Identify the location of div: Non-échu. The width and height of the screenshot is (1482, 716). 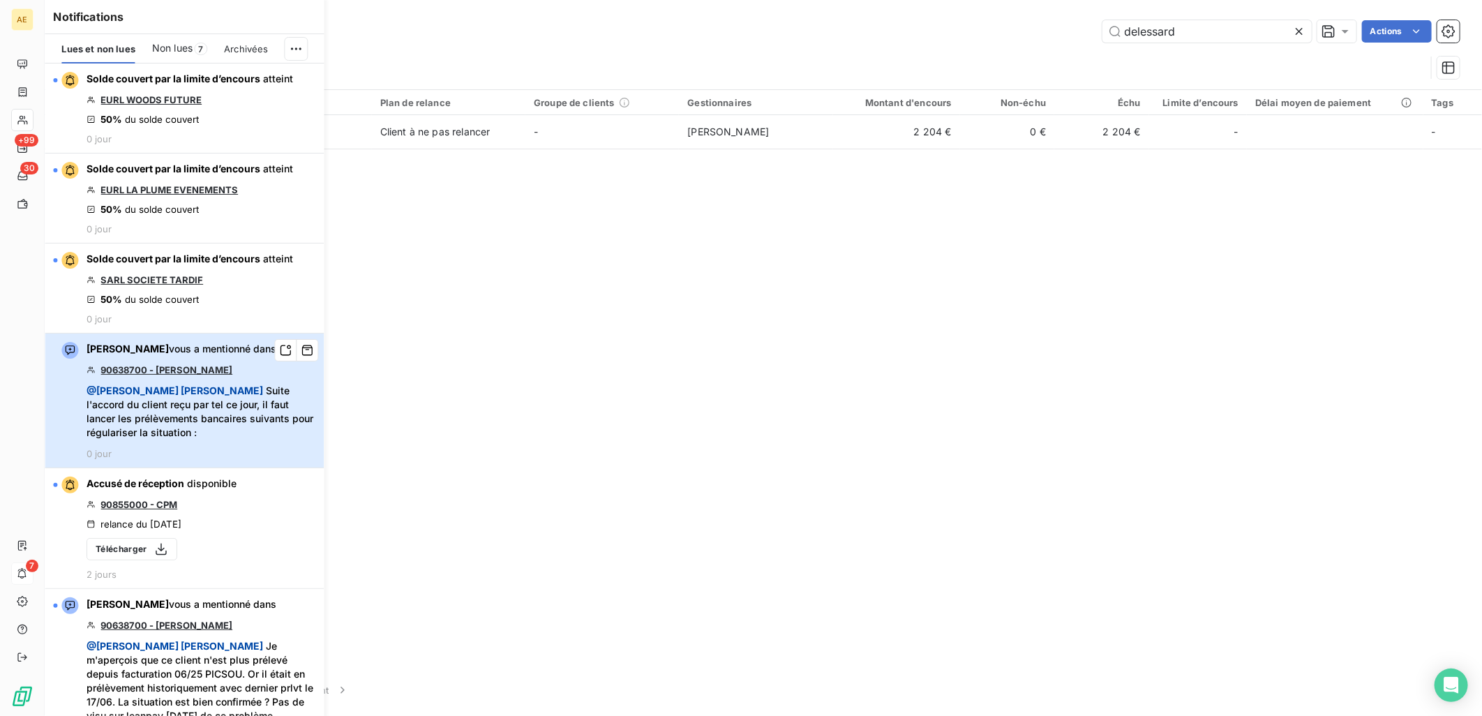
(1008, 103).